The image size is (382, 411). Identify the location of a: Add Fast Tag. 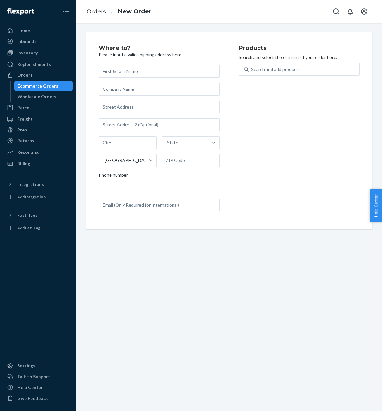
(38, 228).